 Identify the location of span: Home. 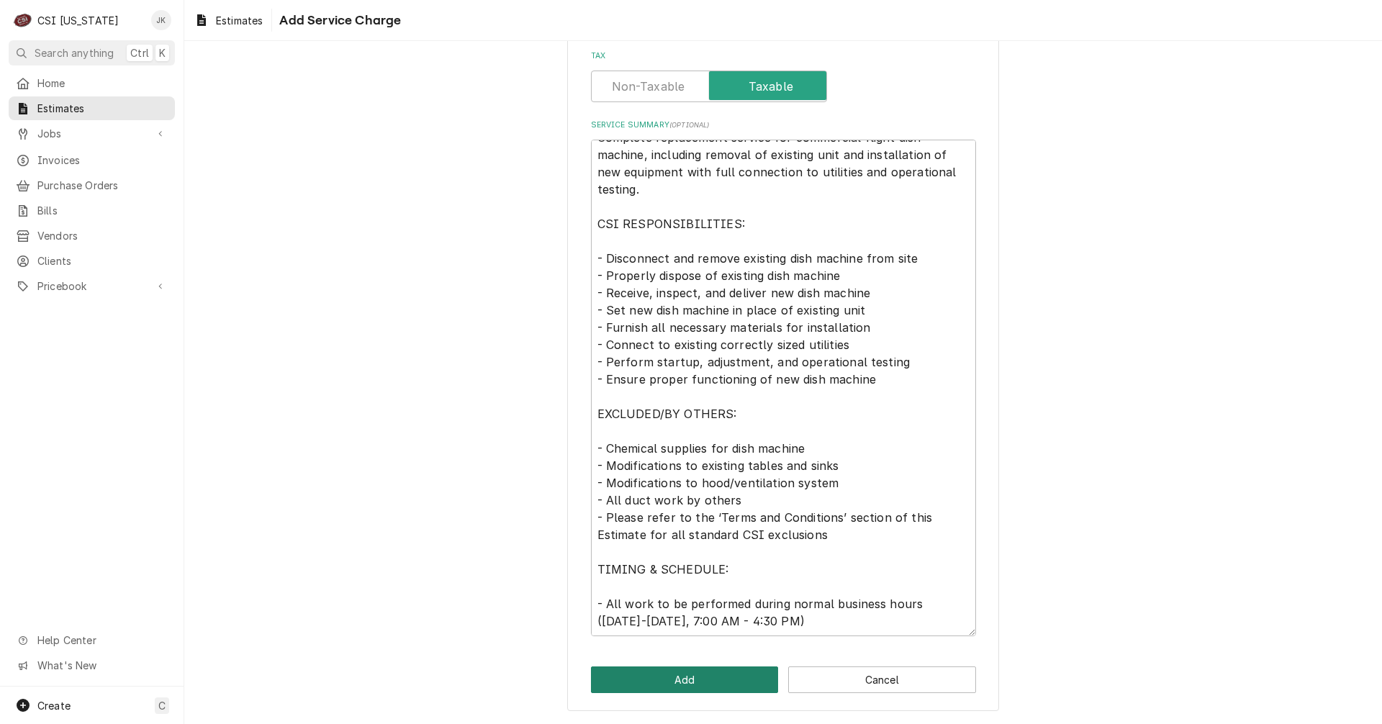
(102, 83).